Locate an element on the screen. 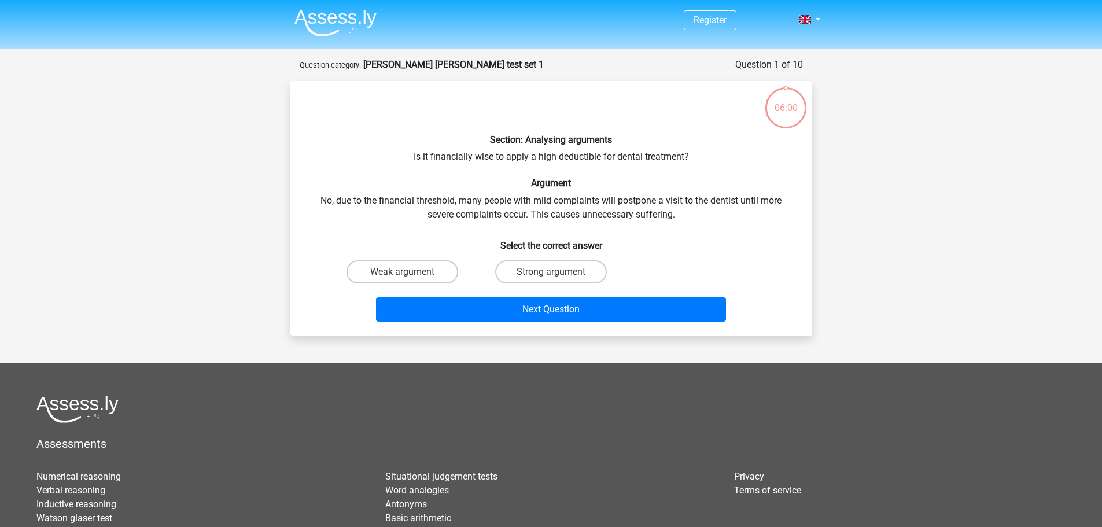  label: Weak argument is located at coordinates (402, 272).